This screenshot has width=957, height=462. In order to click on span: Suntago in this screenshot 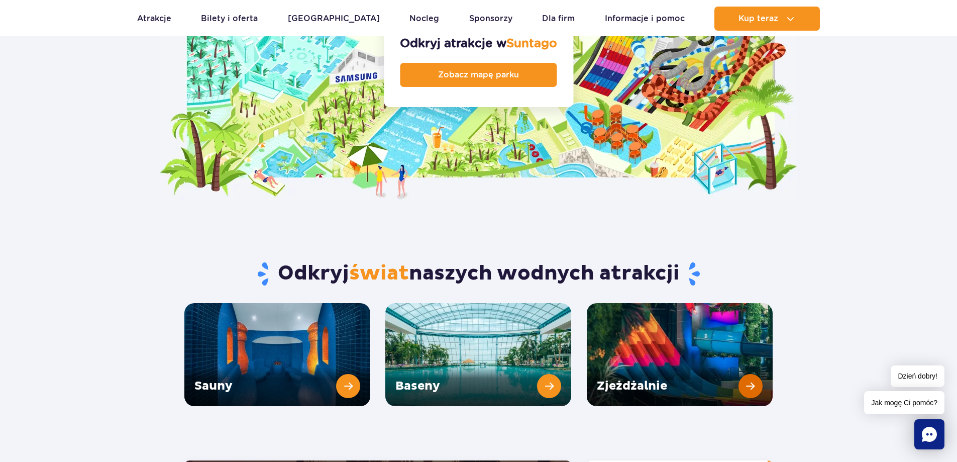, I will do `click(531, 43)`.